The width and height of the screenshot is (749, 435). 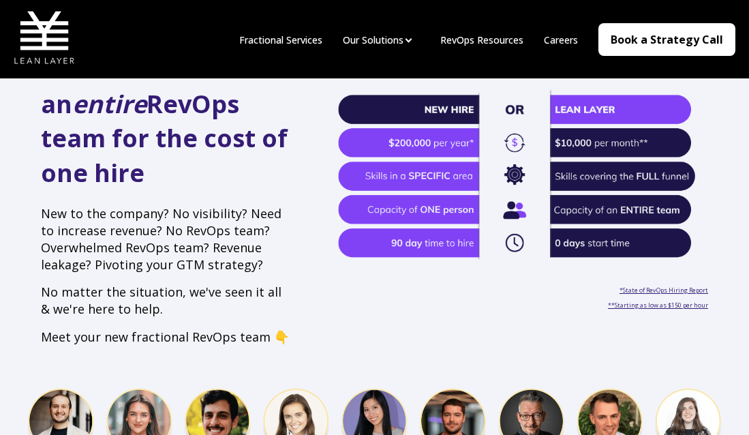 What do you see at coordinates (166, 239) in the screenshot?
I see `p: New to the company? No visibility? Need to increase revenue? No RevOps team? Overwhelmed RevOps t...` at bounding box center [166, 239].